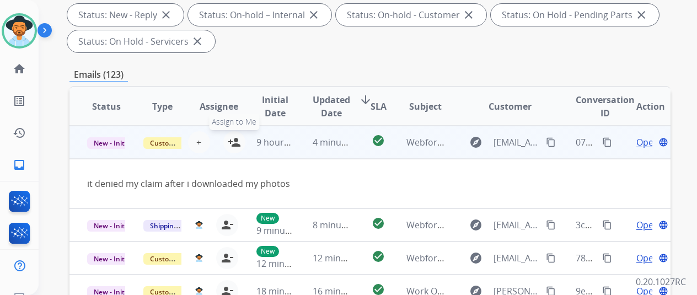 This screenshot has height=295, width=697. Describe the element at coordinates (314, 184) in the screenshot. I see `div: it denied my claim after i downloaded my photos` at that location.